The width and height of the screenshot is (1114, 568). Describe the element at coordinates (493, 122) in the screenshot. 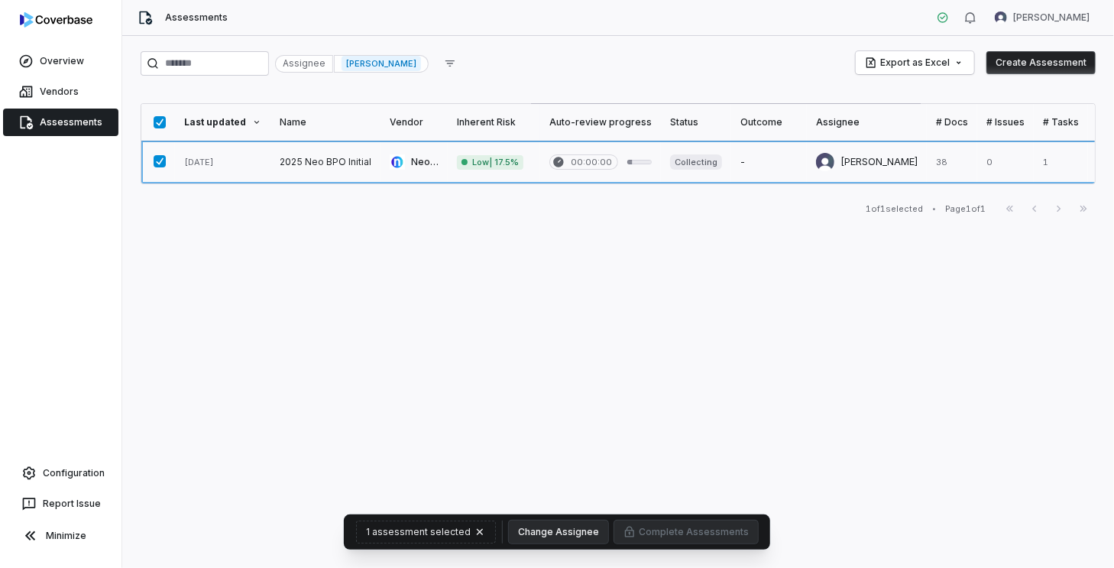

I see `div: Inherent Risk` at that location.